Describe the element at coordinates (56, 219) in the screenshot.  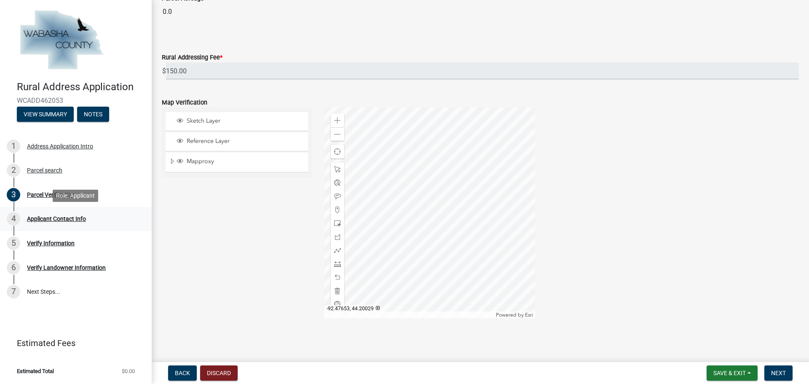
I see `div: Applicant Contact Info` at that location.